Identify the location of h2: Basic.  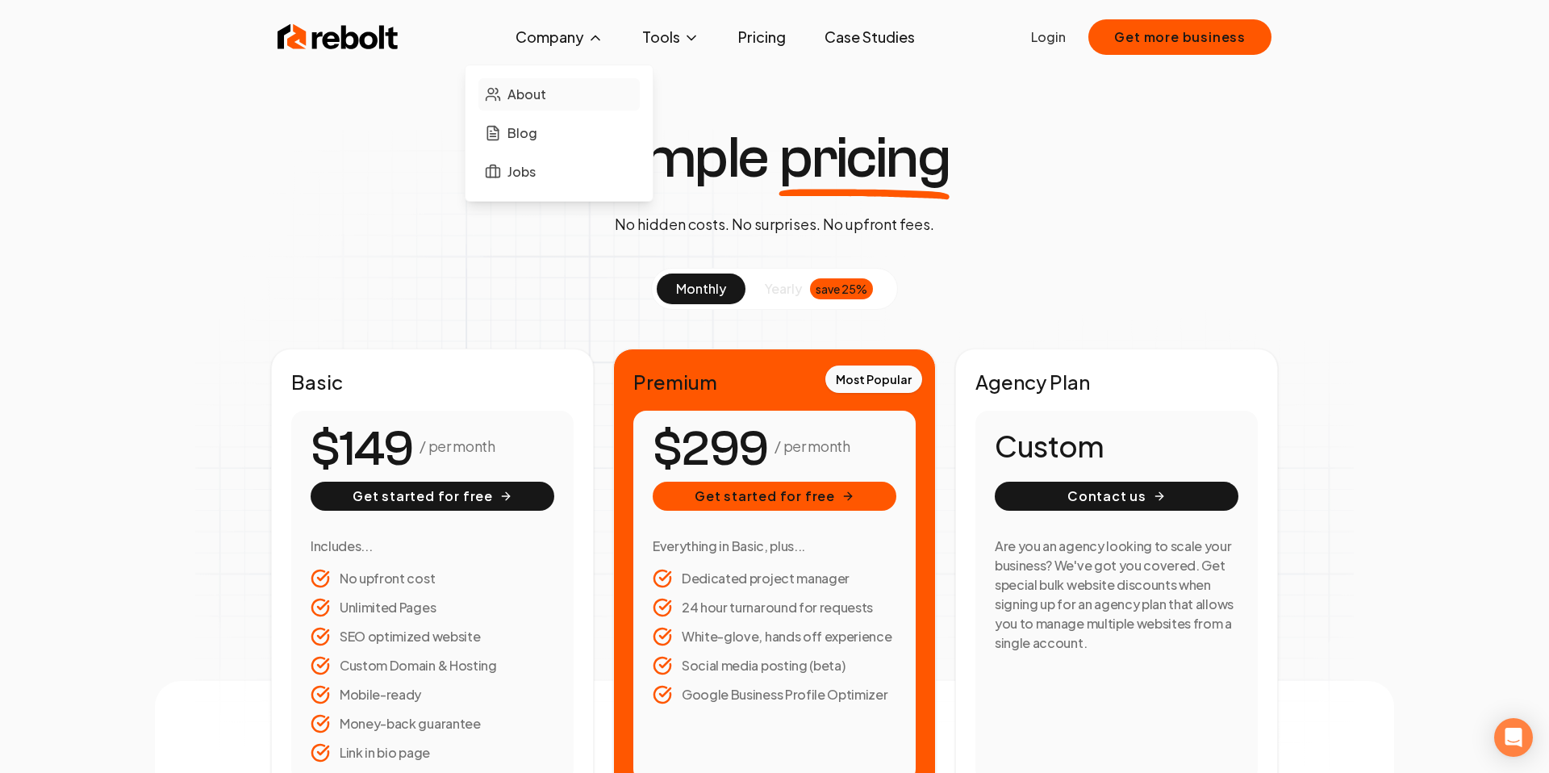
(432, 382).